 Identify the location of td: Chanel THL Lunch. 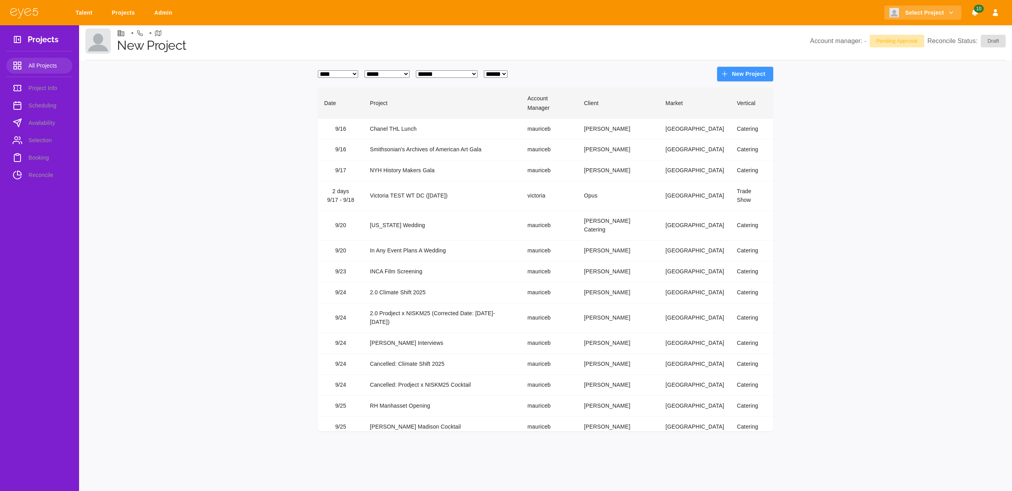
(442, 129).